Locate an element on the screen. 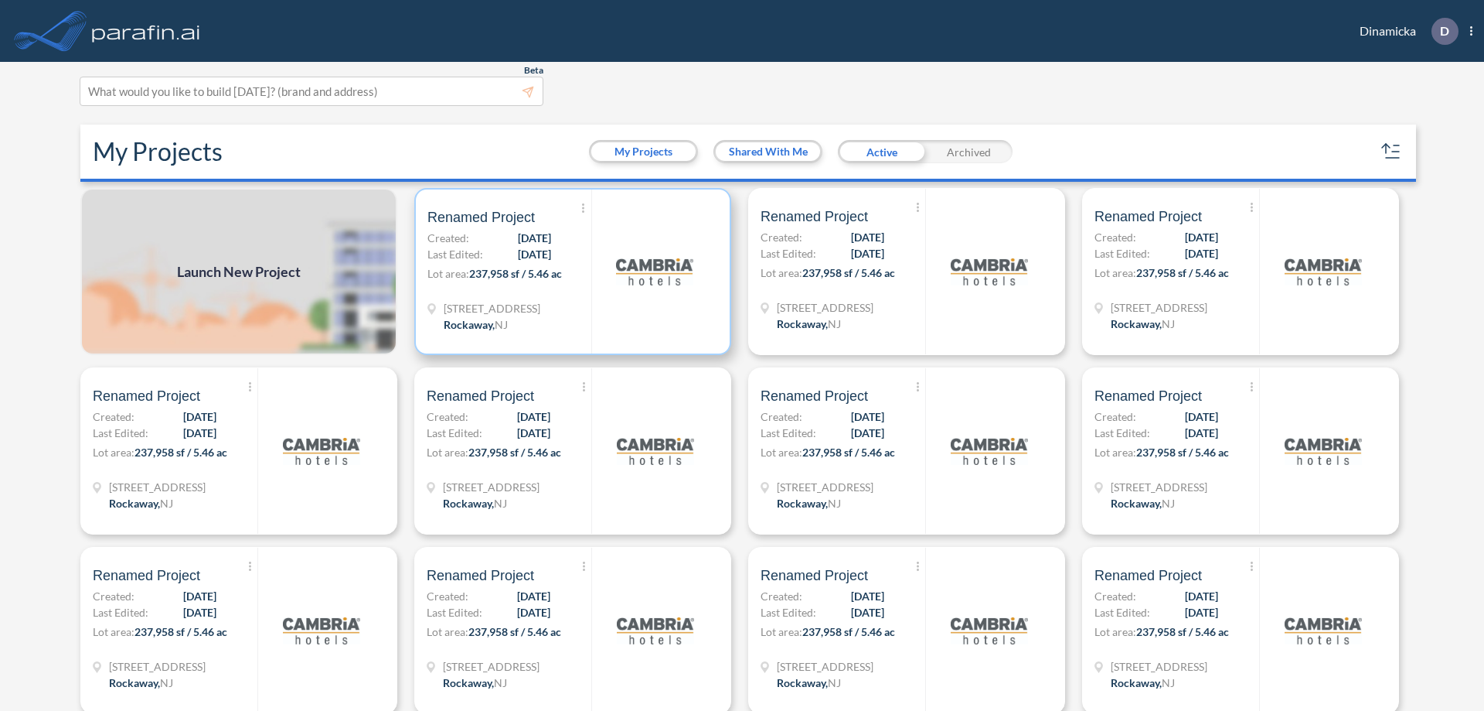 Image resolution: width=1484 pixels, height=711 pixels. div: Active is located at coordinates (881, 152).